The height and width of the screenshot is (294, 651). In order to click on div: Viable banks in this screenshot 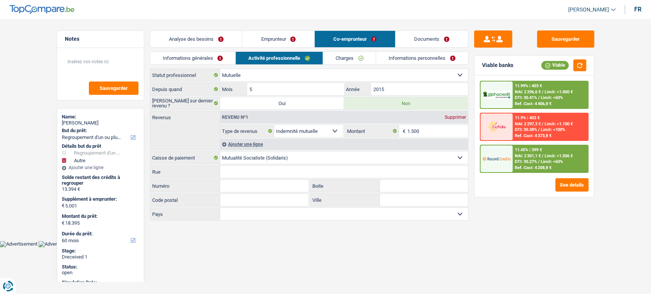, I will do `click(497, 65)`.